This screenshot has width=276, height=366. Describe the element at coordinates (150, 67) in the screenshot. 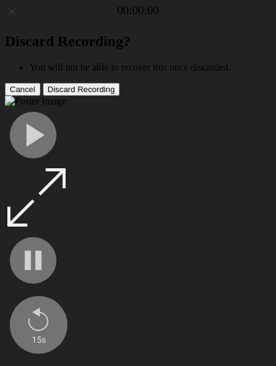

I see `li: You will not be able to recover this once discarded.` at that location.